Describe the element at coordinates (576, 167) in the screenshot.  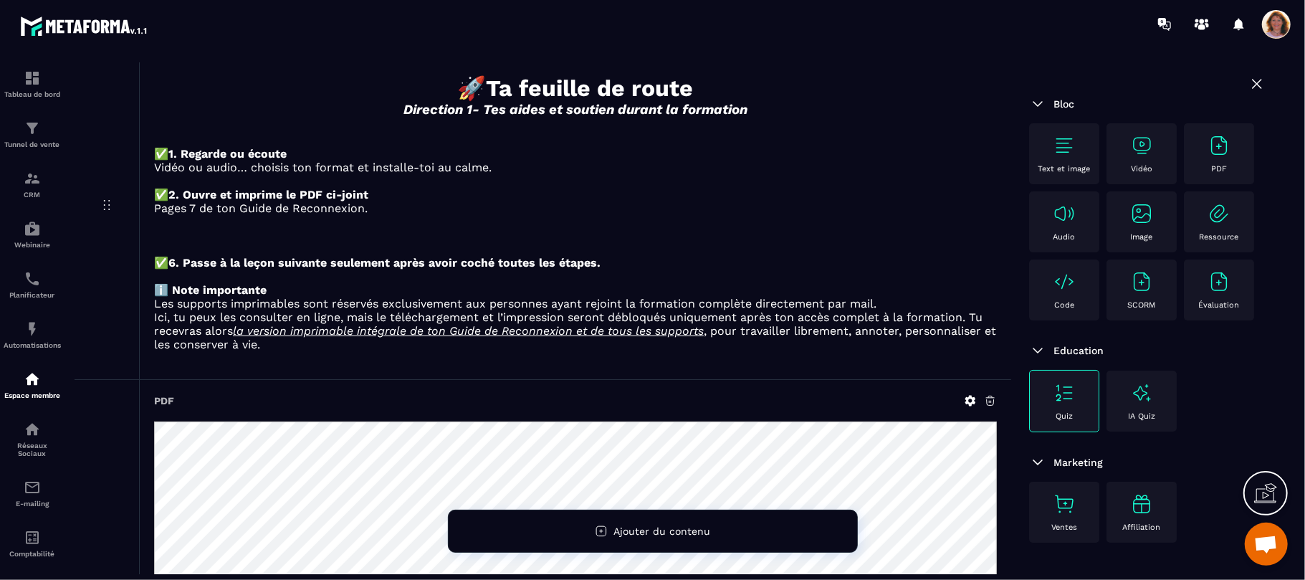
I see `p: Vidéo ou audio… choisis ton format et installe-toi au calme.` at that location.